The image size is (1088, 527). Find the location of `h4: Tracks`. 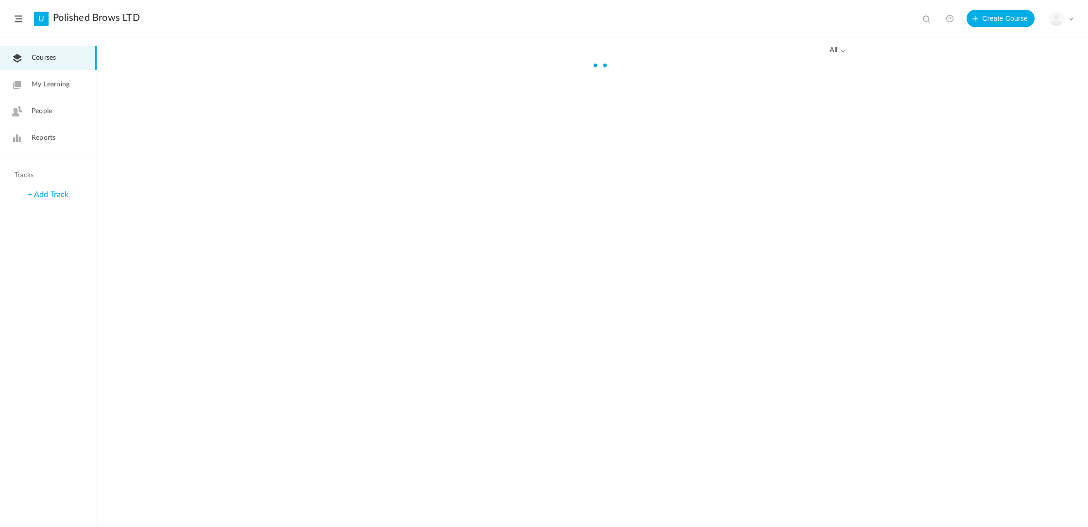

h4: Tracks is located at coordinates (47, 175).